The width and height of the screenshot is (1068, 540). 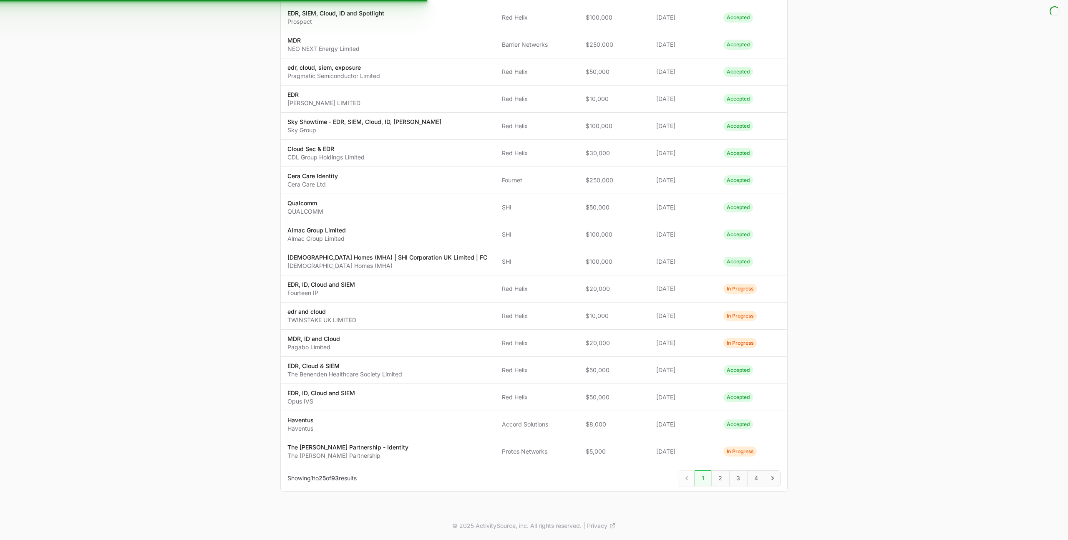 I want to click on span: 4, so click(x=756, y=478).